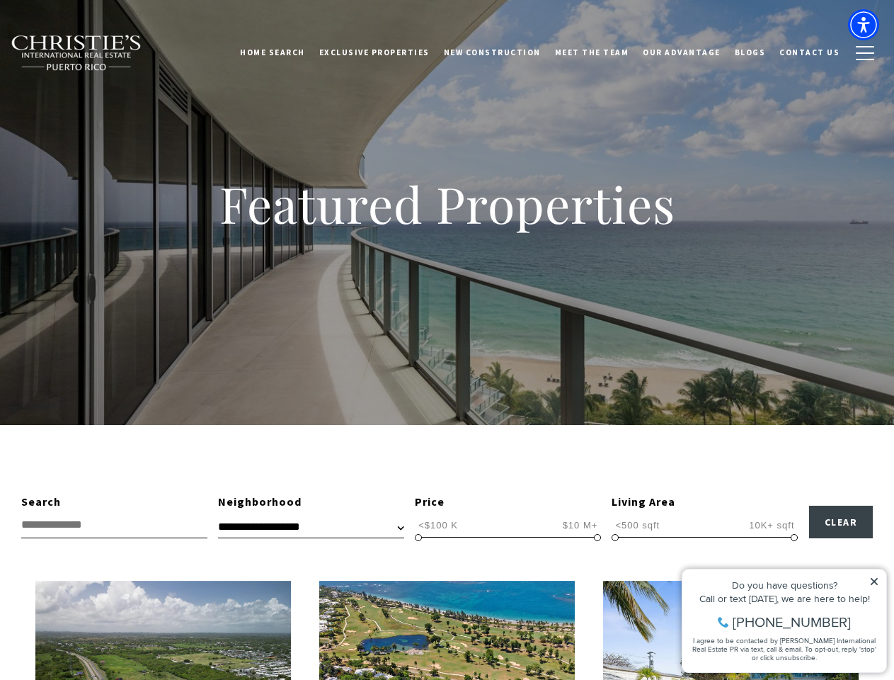  I want to click on div: Living Area, so click(705, 502).